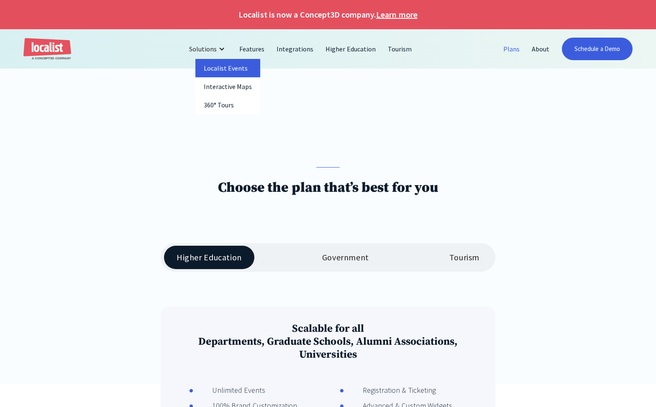 The height and width of the screenshot is (407, 656). I want to click on nav: Solutions, so click(228, 87).